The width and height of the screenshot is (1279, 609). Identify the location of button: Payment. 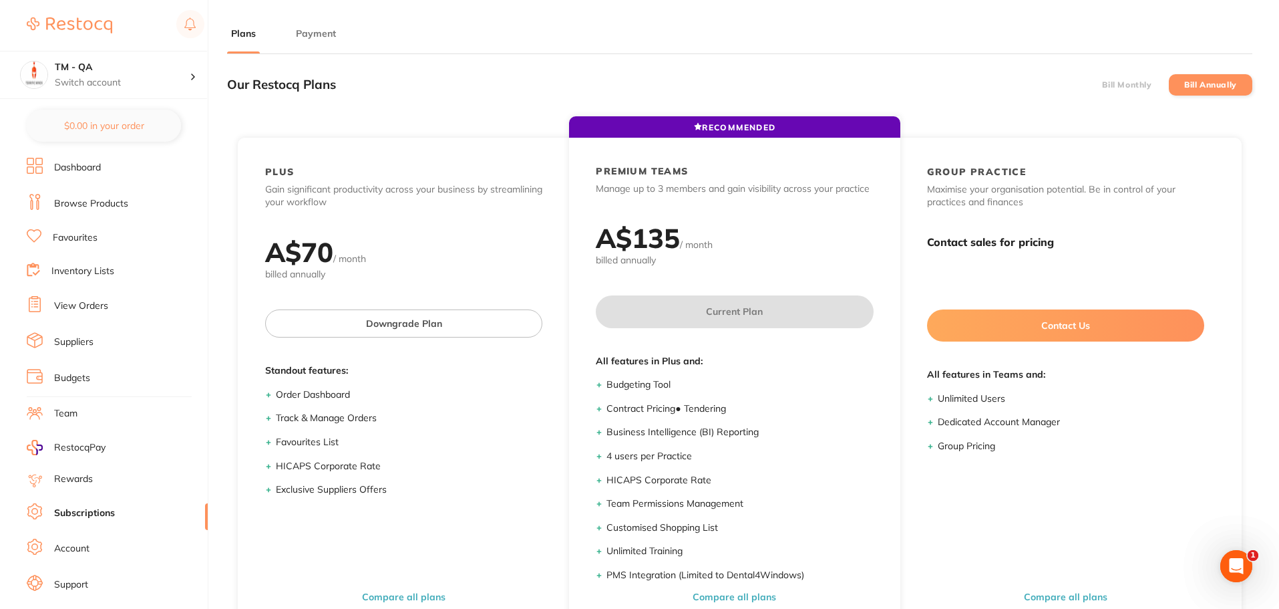
(316, 33).